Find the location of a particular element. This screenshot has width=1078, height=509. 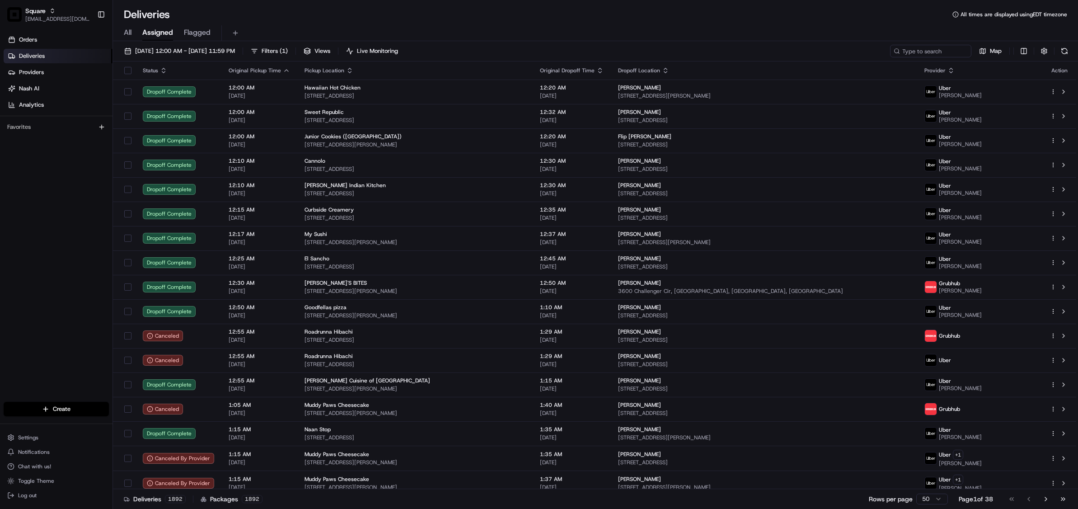

a: Deliveries is located at coordinates (58, 56).